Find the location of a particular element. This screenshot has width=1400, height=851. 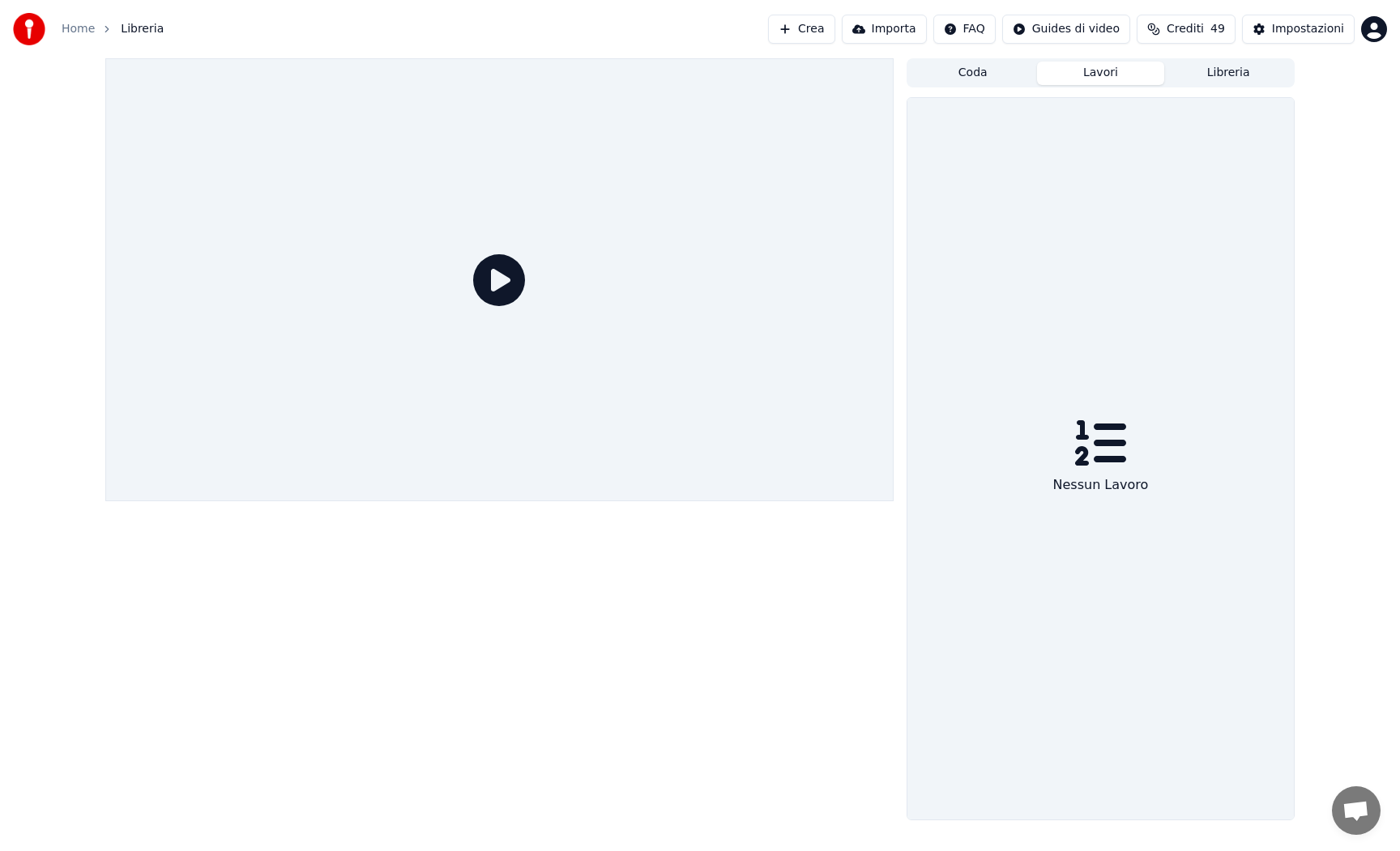

button: Lavori is located at coordinates (1101, 72).